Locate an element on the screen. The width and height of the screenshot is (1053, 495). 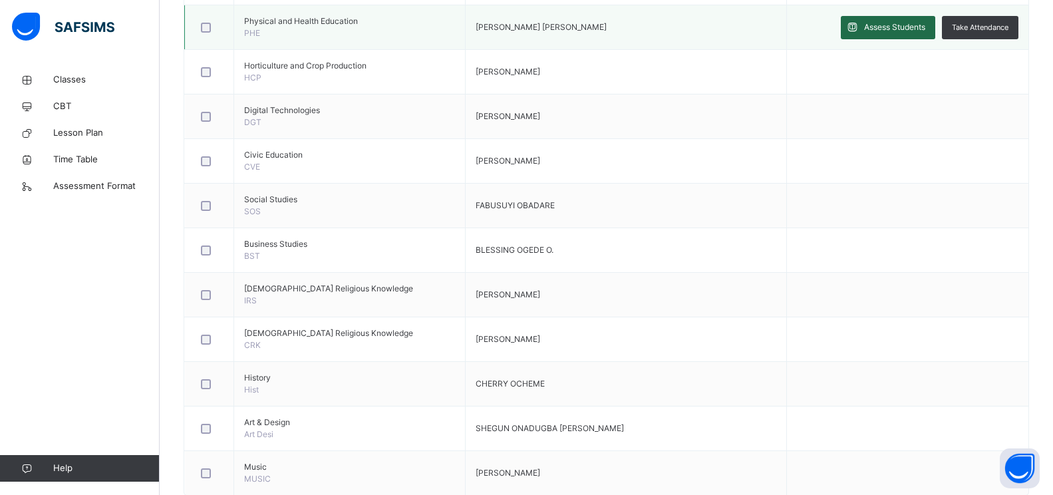
span: Business Studies is located at coordinates (349, 244).